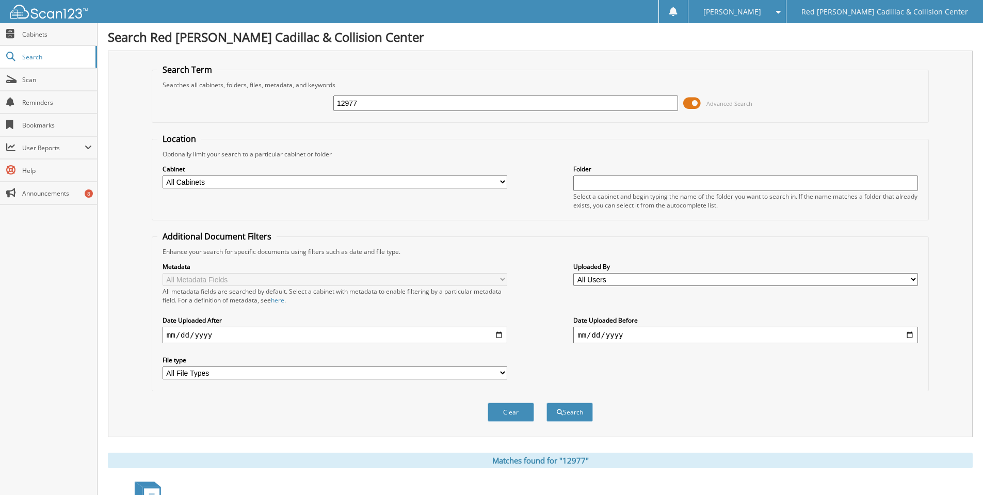  I want to click on legend: Additional Document Filters, so click(217, 236).